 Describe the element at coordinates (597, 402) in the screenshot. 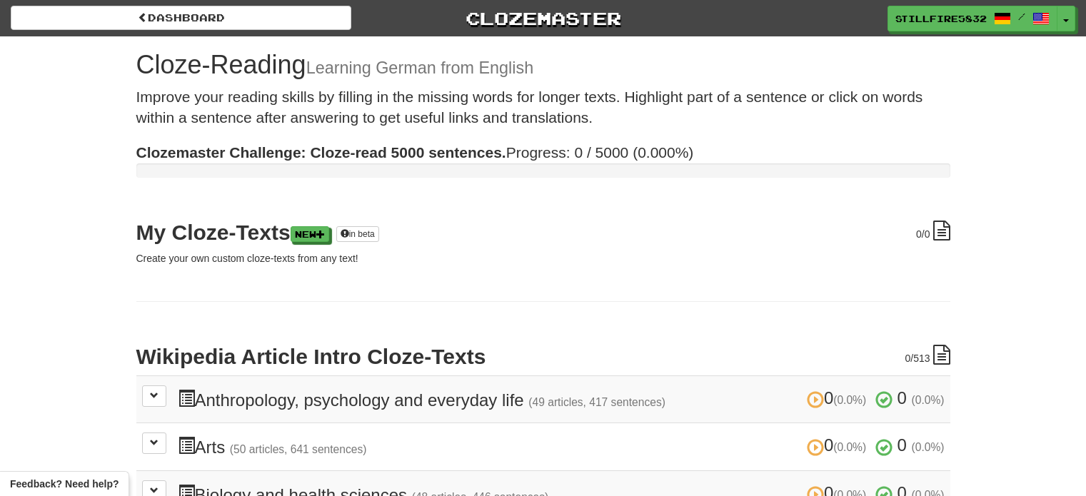

I see `small: (49 articles, 417 sentences)` at that location.